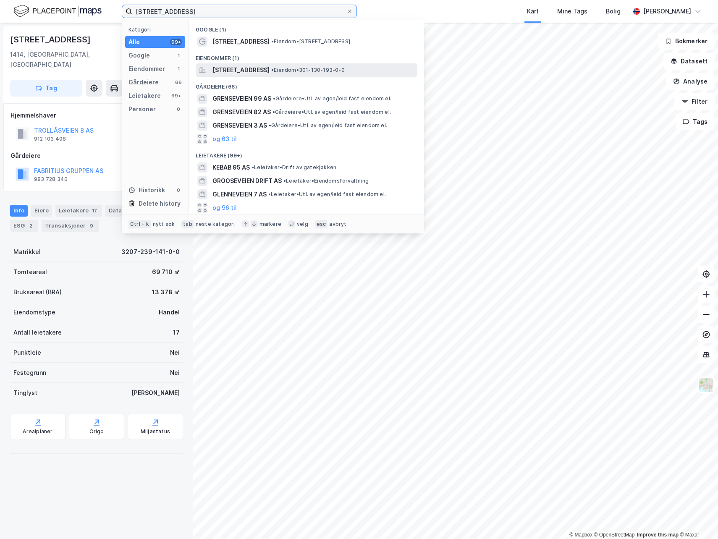 Image resolution: width=718 pixels, height=539 pixels. Describe the element at coordinates (239, 194) in the screenshot. I see `span: GLENNEVEIEN 7 AS` at that location.